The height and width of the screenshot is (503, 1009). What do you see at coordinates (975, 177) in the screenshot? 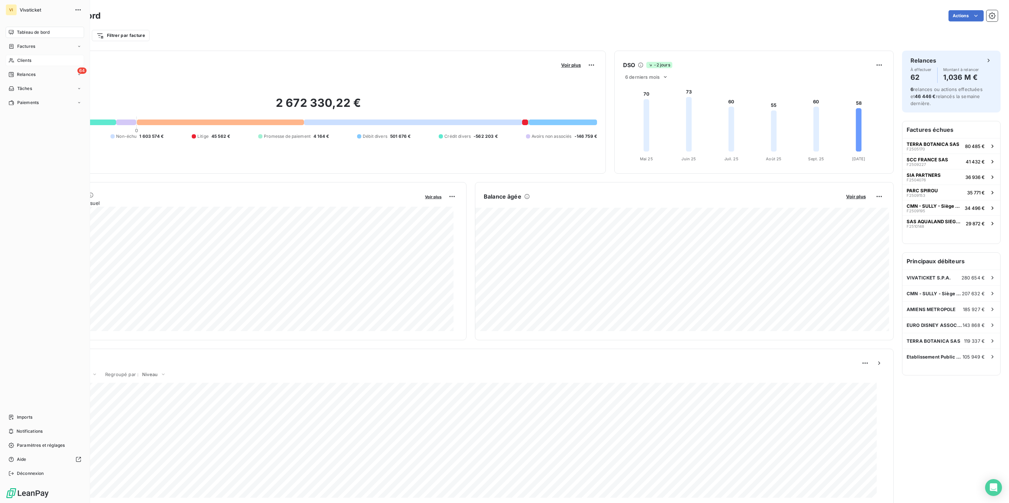
I see `span: 36 936 €` at bounding box center [975, 177].